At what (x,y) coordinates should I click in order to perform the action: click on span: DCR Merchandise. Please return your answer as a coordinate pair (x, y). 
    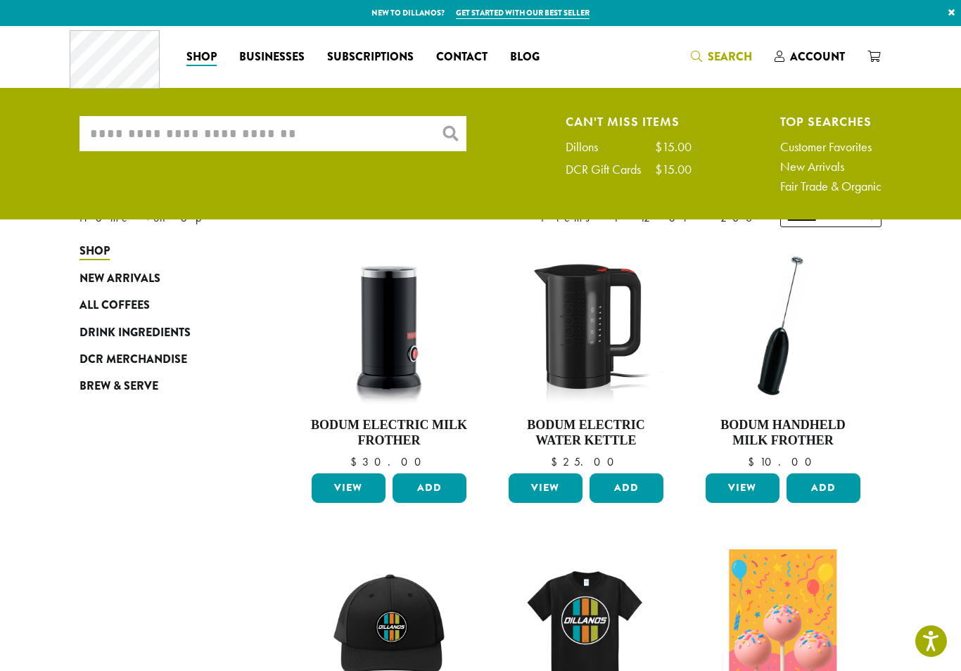
    Looking at the image, I should click on (133, 360).